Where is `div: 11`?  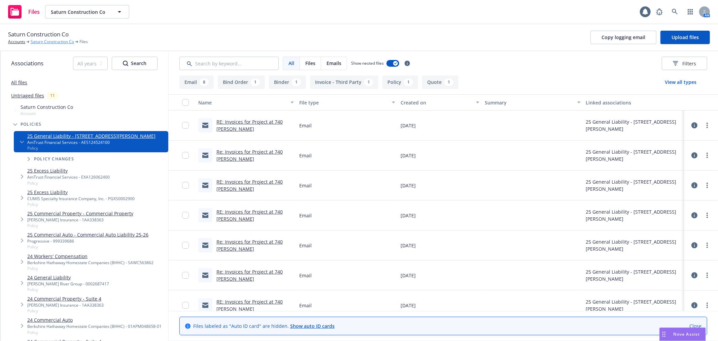
div: 11 is located at coordinates (52, 95).